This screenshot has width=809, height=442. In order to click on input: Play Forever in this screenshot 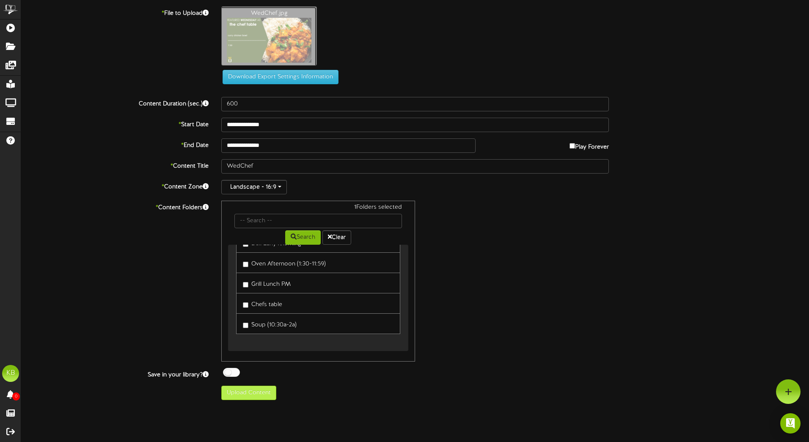, I will do `click(572, 146)`.